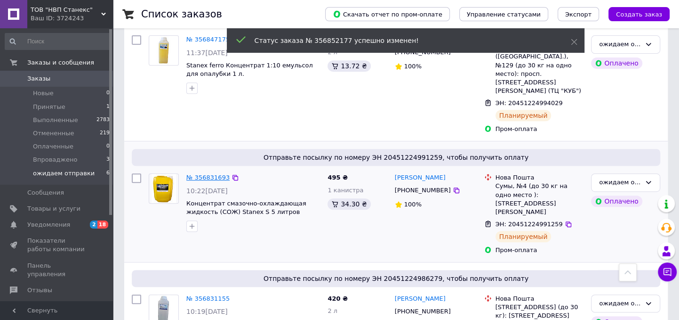 The height and width of the screenshot is (320, 679). I want to click on button: Экспорт, so click(578, 14).